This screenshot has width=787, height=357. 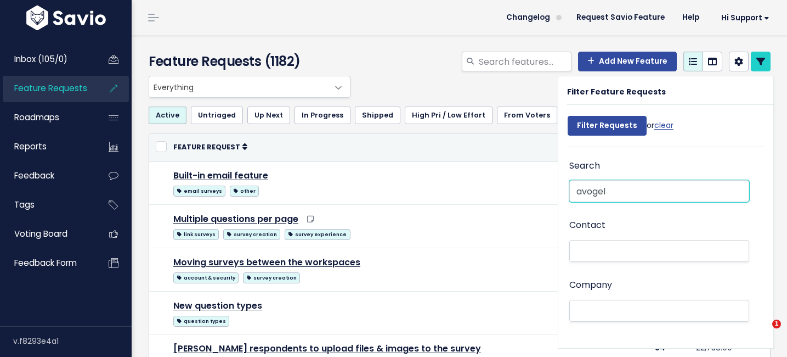 What do you see at coordinates (206, 276) in the screenshot?
I see `a: account & security` at bounding box center [206, 276].